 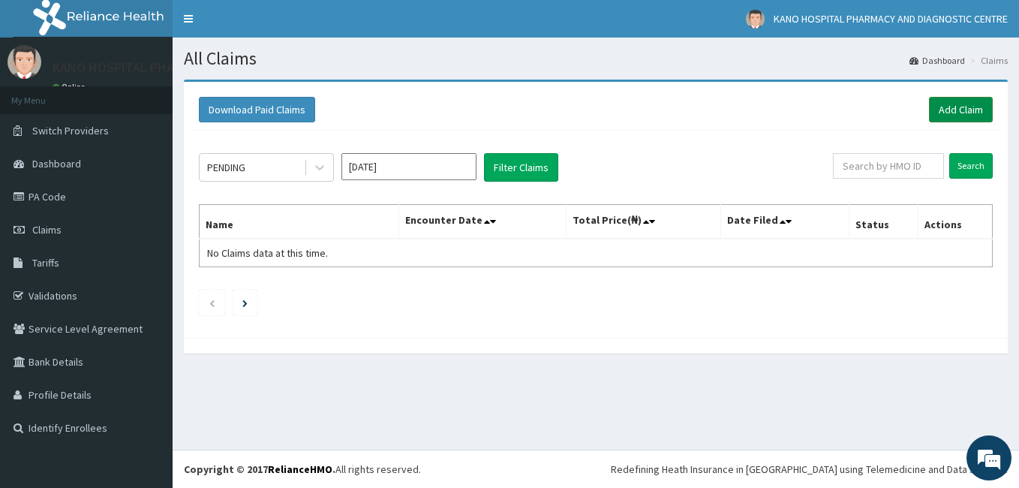 I want to click on span: Tariffs, so click(x=46, y=263).